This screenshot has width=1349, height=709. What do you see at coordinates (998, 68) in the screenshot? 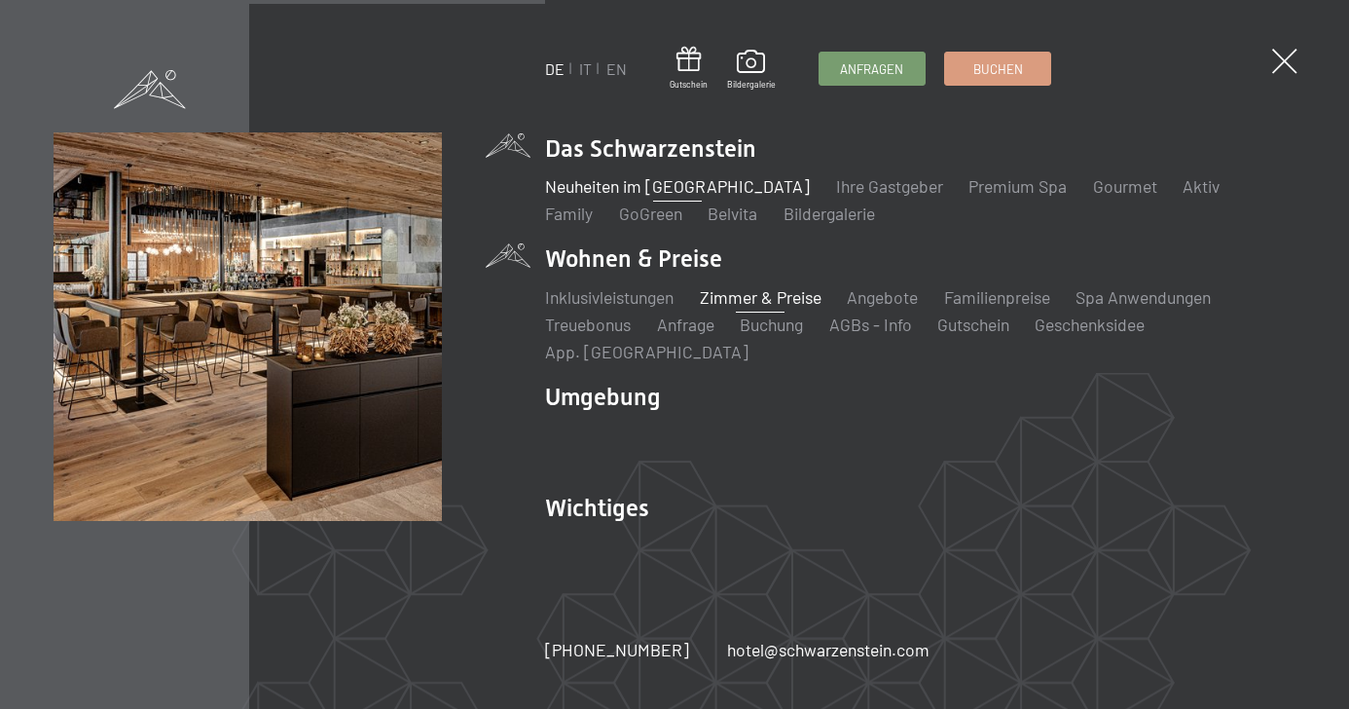
I see `a: Buchen` at bounding box center [998, 68].